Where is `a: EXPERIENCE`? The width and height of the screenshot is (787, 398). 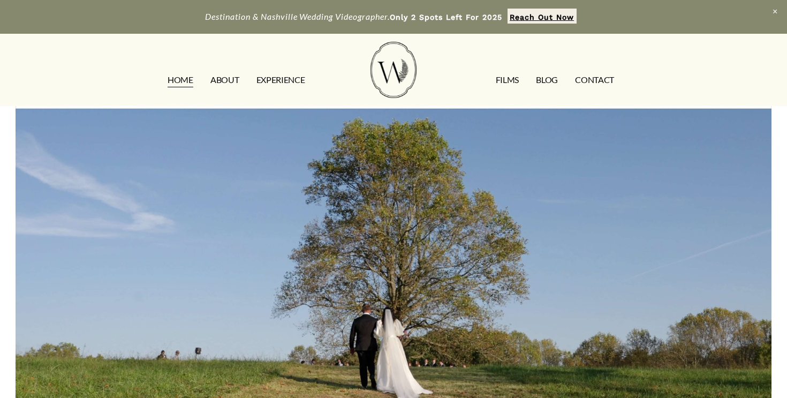 a: EXPERIENCE is located at coordinates (281, 80).